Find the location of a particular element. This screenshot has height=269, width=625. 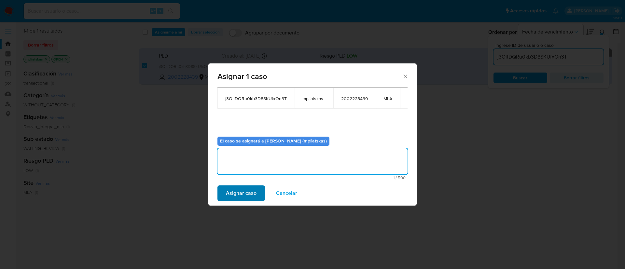

span: 2002228439 is located at coordinates (355, 99).